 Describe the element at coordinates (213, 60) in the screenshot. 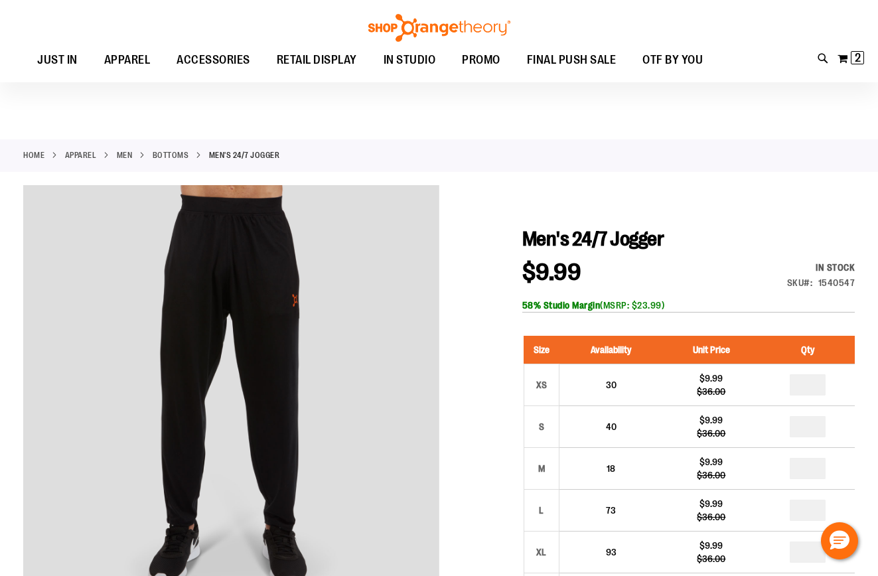

I see `a: ACCESSORIES` at that location.